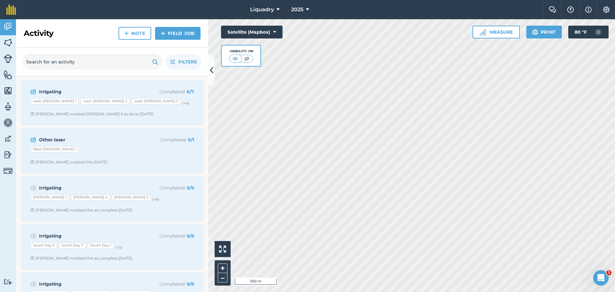 This screenshot has width=615, height=292. Describe the element at coordinates (496, 32) in the screenshot. I see `button: Measure` at that location.